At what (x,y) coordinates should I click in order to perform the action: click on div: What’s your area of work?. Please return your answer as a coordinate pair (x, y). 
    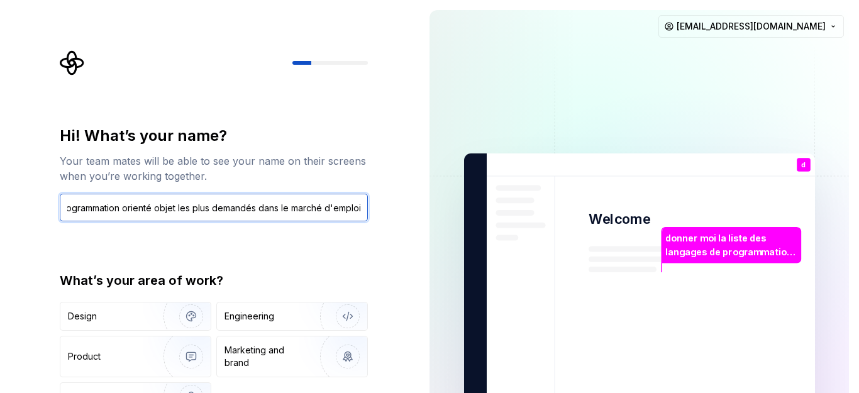
    Looking at the image, I should click on (214, 281).